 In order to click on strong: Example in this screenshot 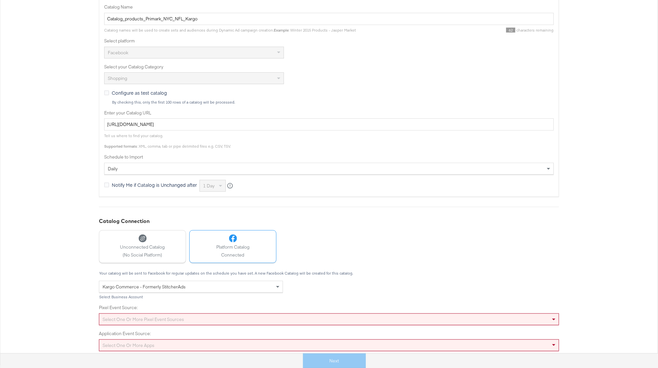, I will do `click(281, 30)`.